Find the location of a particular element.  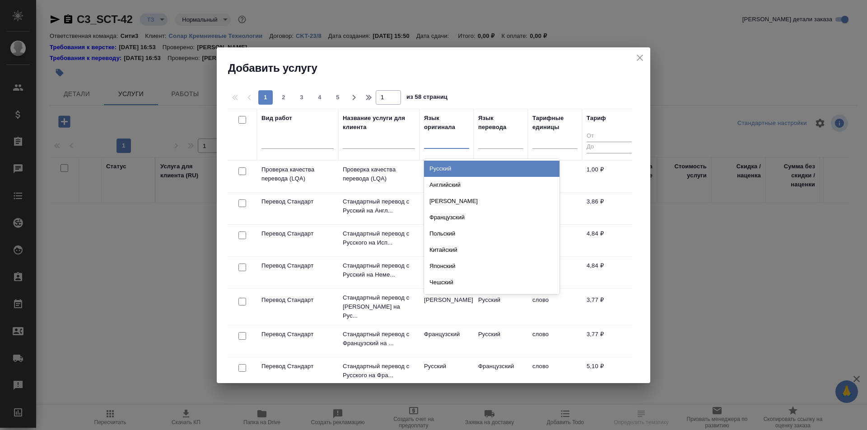

p: Стандартный перевод с Русский на Неме... is located at coordinates (379, 270).